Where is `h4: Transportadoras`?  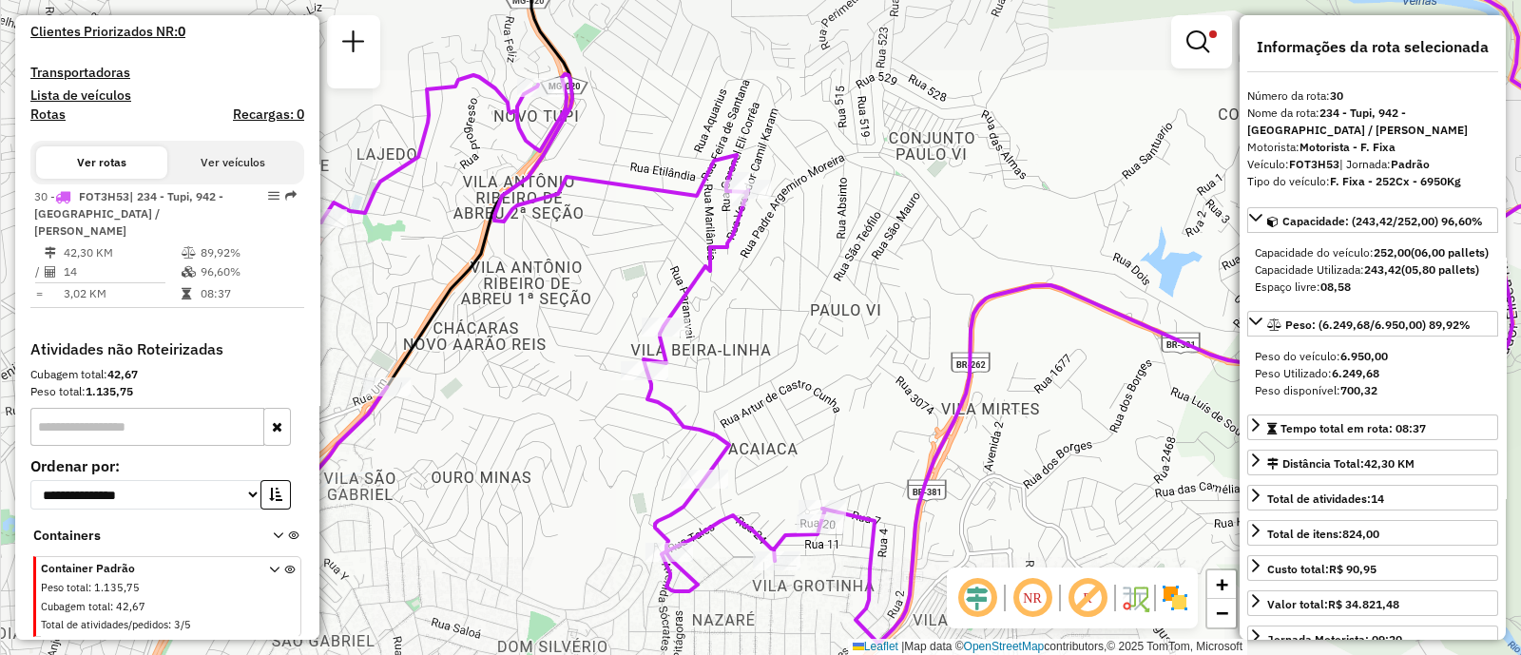 h4: Transportadoras is located at coordinates (167, 72).